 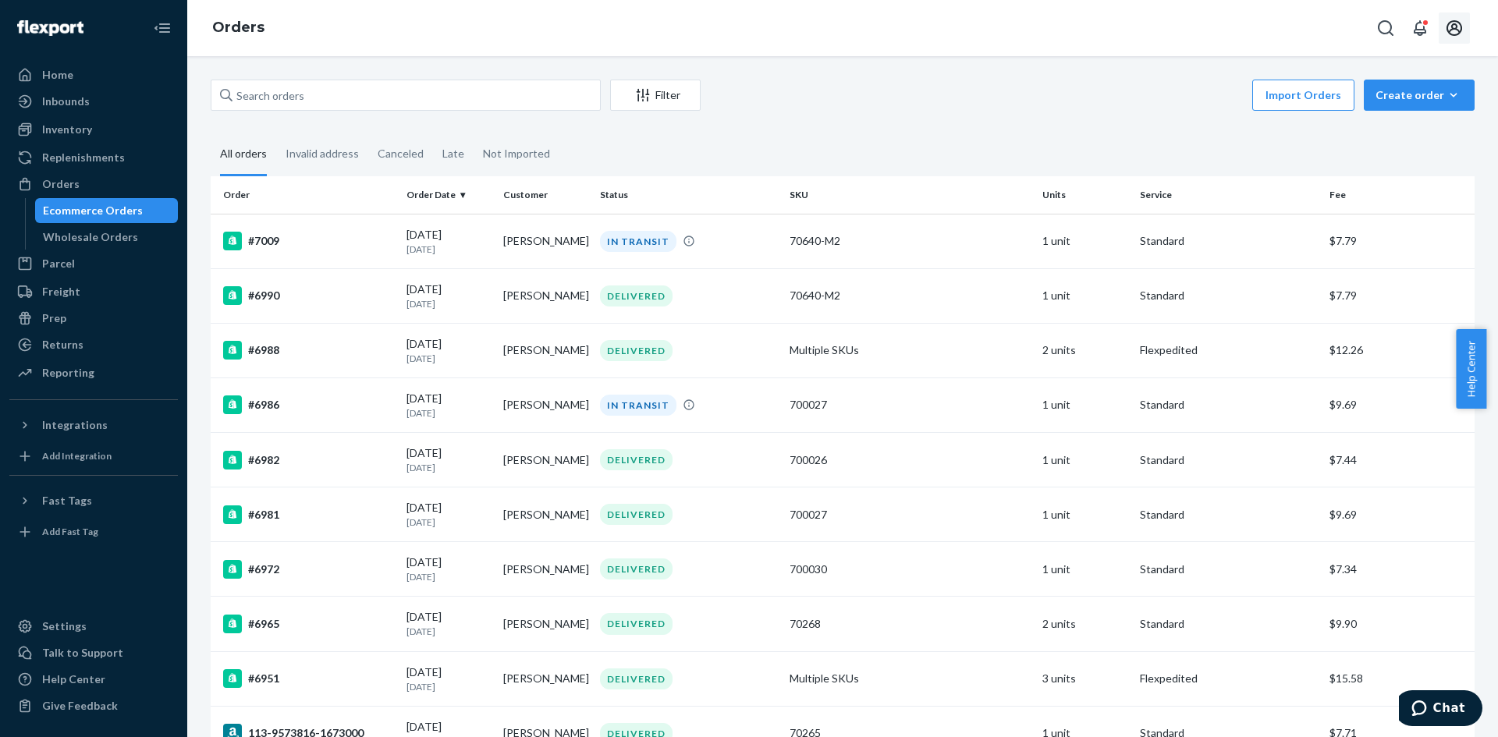 I want to click on div: Late, so click(x=453, y=154).